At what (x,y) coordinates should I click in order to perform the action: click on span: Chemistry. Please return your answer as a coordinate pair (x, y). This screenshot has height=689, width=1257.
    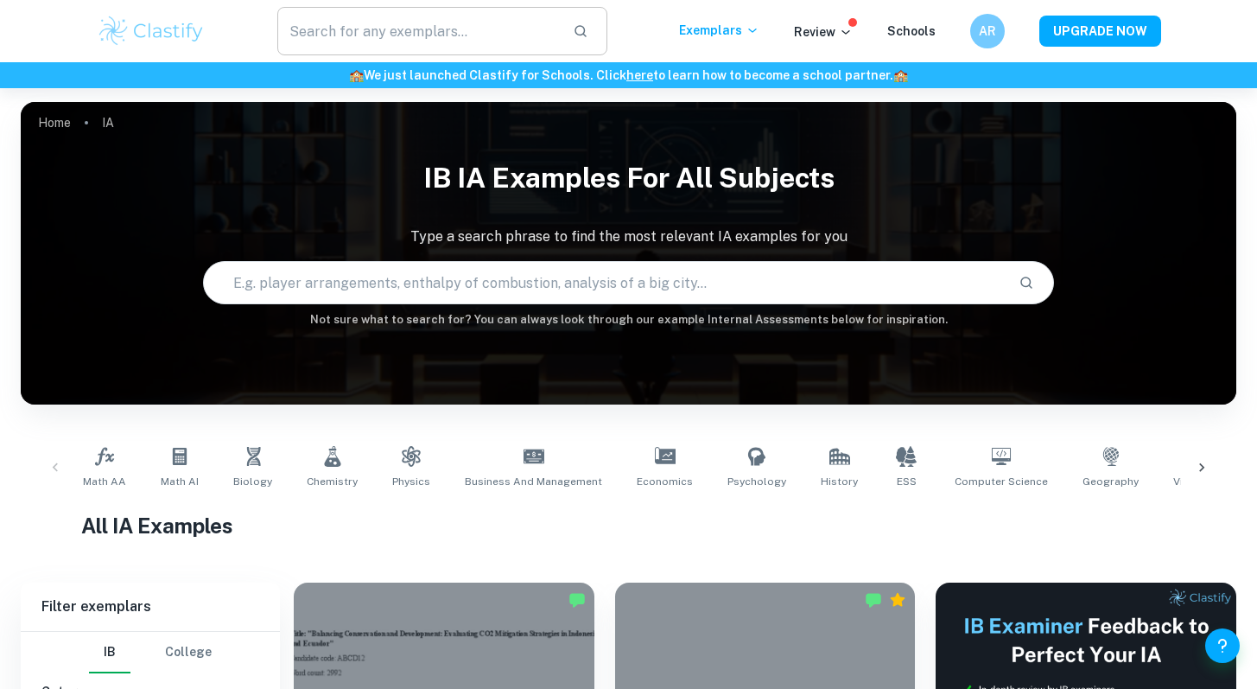
    Looking at the image, I should click on (332, 481).